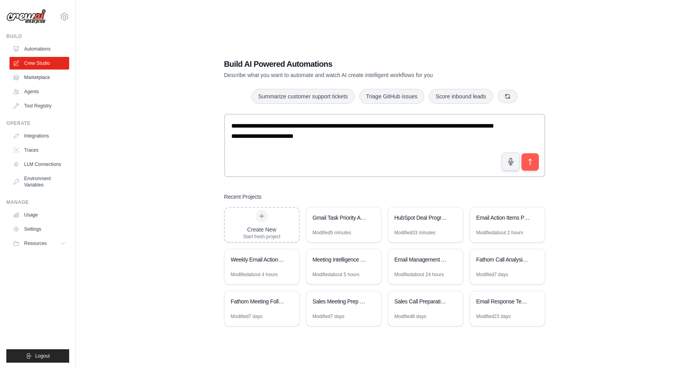 The height and width of the screenshot is (369, 693). Describe the element at coordinates (38, 123) in the screenshot. I see `div: Operate` at that location.